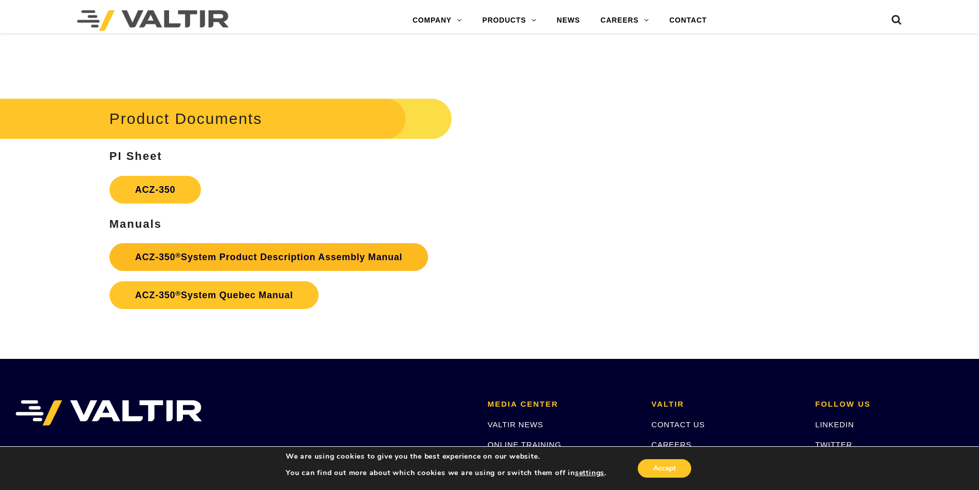  Describe the element at coordinates (446, 473) in the screenshot. I see `p: You can find out more about which cookies we are using or switch them off in .` at that location.